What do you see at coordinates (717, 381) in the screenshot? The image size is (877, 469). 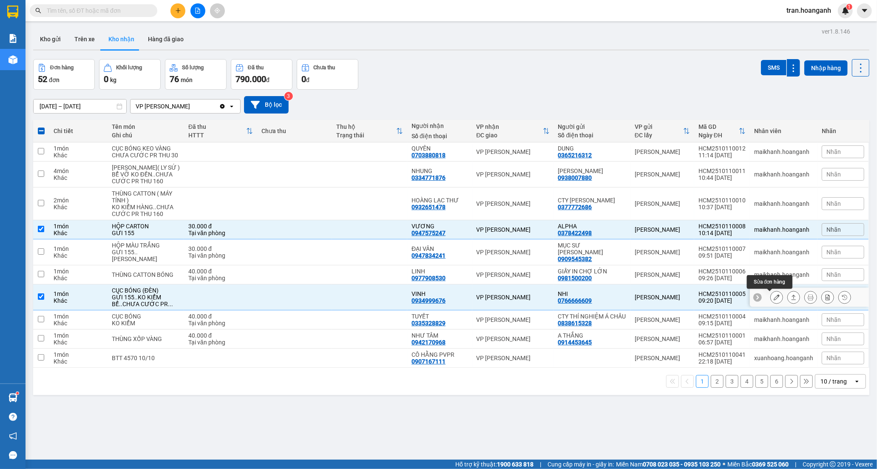 I see `button: 2` at bounding box center [717, 381].